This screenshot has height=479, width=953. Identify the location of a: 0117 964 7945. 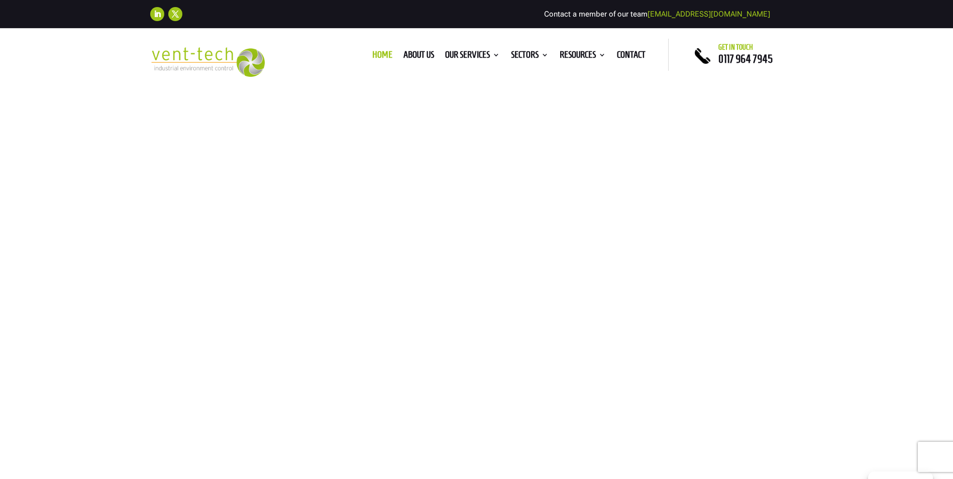
(746, 59).